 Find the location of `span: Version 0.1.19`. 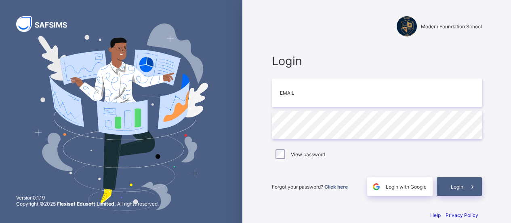

span: Version 0.1.19 is located at coordinates (87, 197).